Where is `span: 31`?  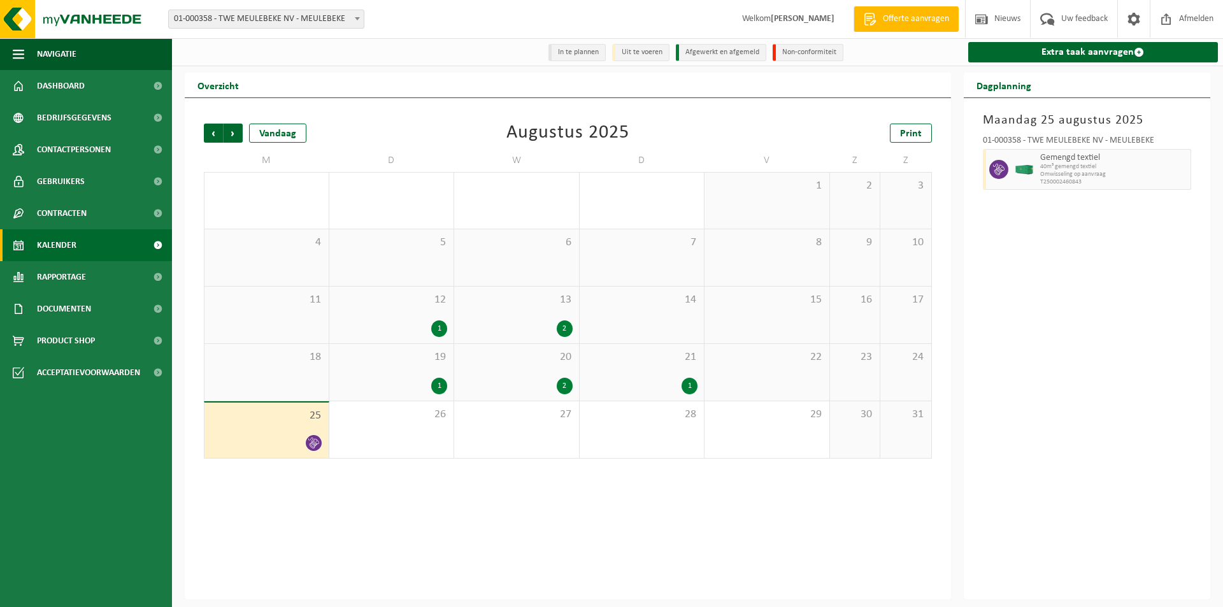 span: 31 is located at coordinates (905, 415).